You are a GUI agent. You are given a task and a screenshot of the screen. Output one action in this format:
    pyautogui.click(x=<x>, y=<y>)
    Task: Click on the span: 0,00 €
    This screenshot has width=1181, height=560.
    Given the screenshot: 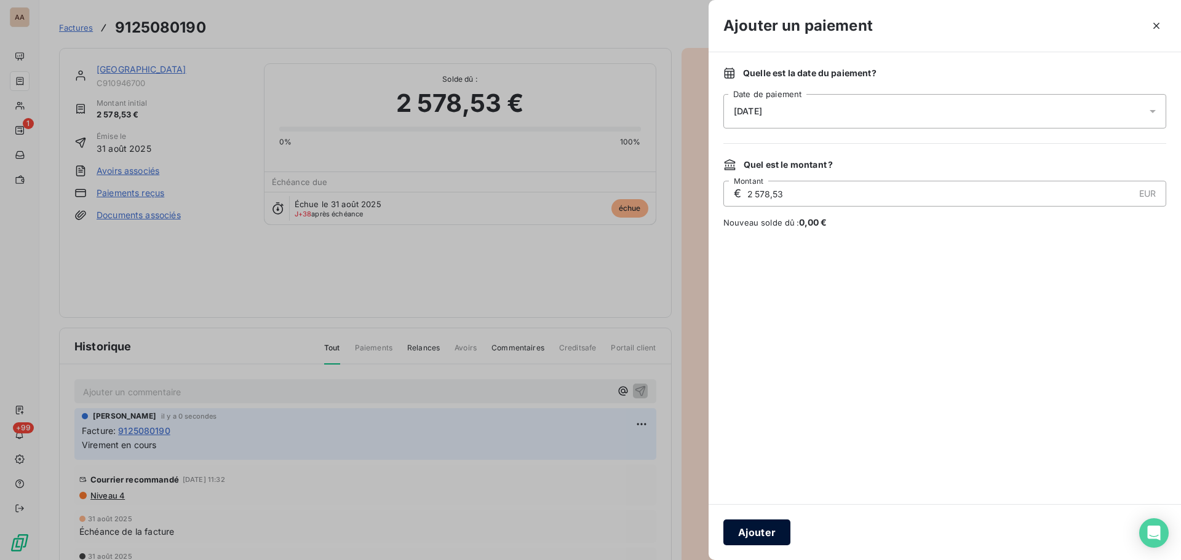 What is the action you would take?
    pyautogui.click(x=813, y=222)
    